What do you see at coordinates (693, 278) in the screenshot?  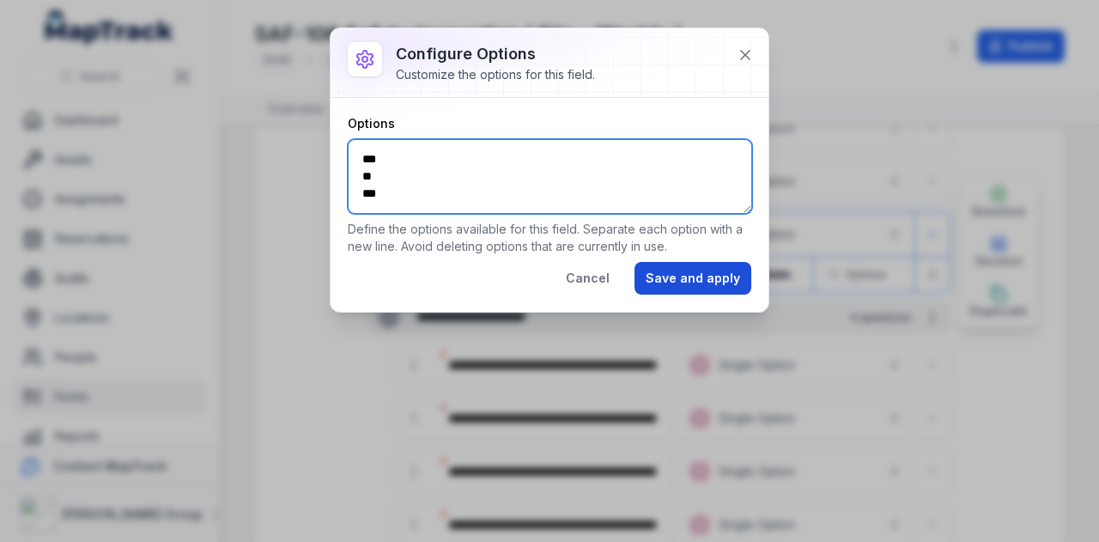 I see `button: Save and apply` at bounding box center [693, 278].